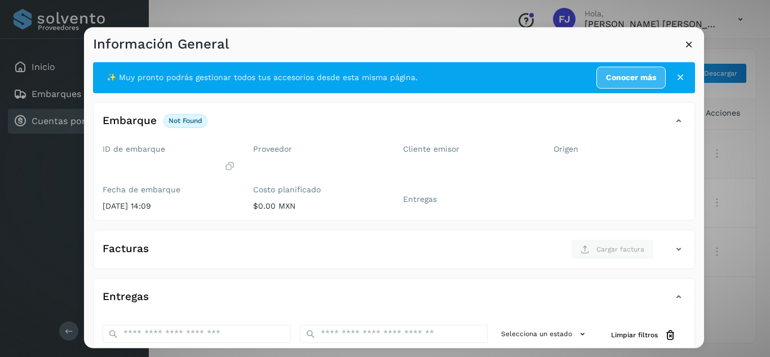  What do you see at coordinates (469, 199) in the screenshot?
I see `label: Entregas` at bounding box center [469, 199].